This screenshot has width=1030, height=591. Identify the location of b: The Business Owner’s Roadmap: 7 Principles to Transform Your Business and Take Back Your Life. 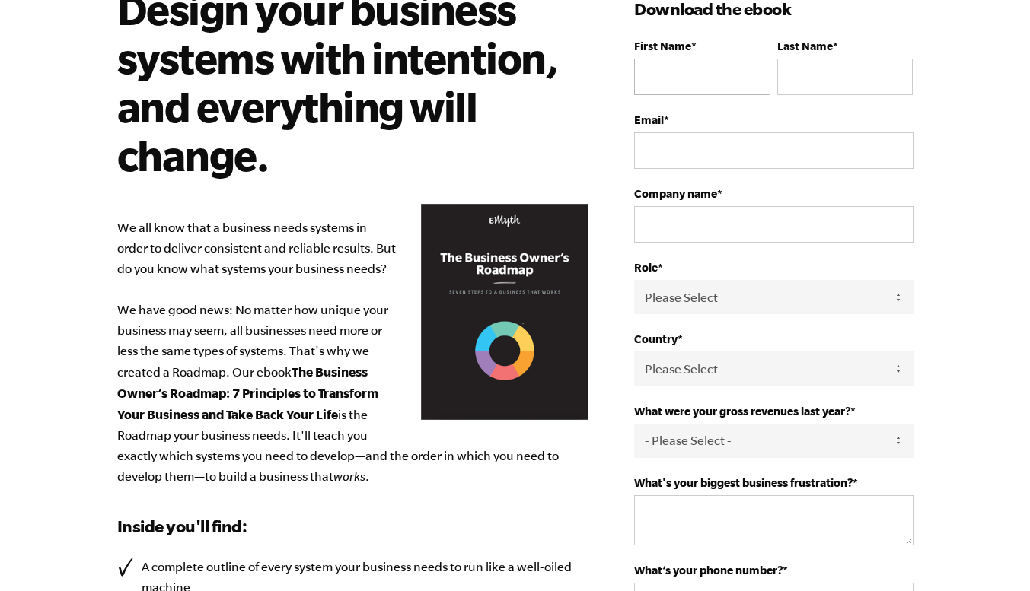
(247, 393).